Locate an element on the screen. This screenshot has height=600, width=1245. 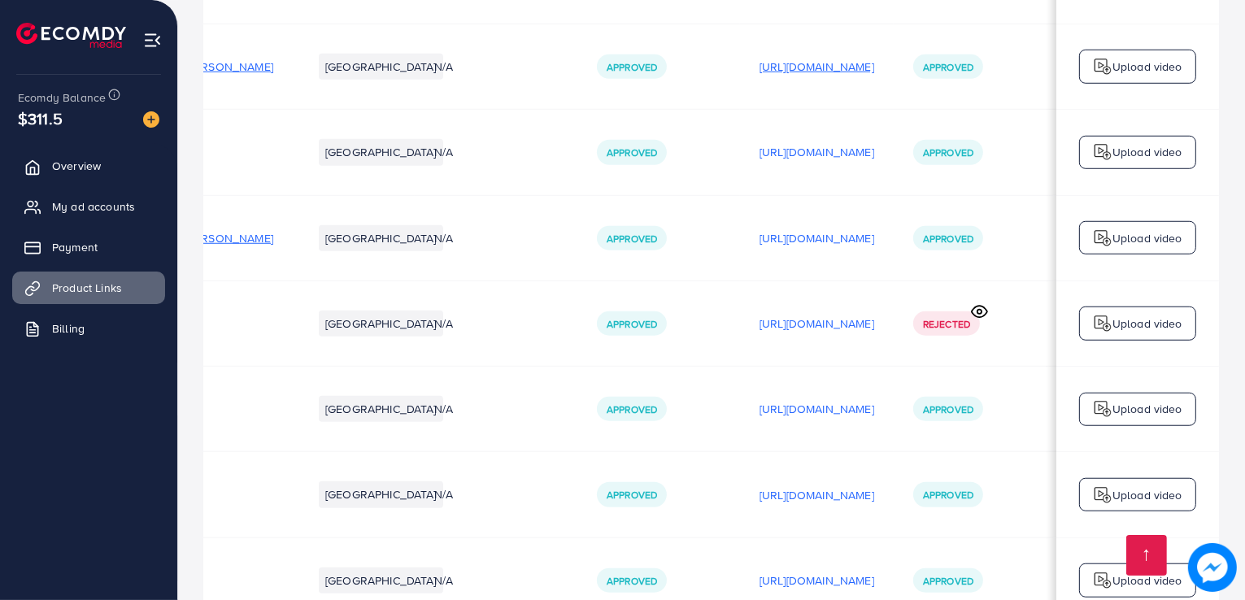
a: Payment is located at coordinates (89, 247).